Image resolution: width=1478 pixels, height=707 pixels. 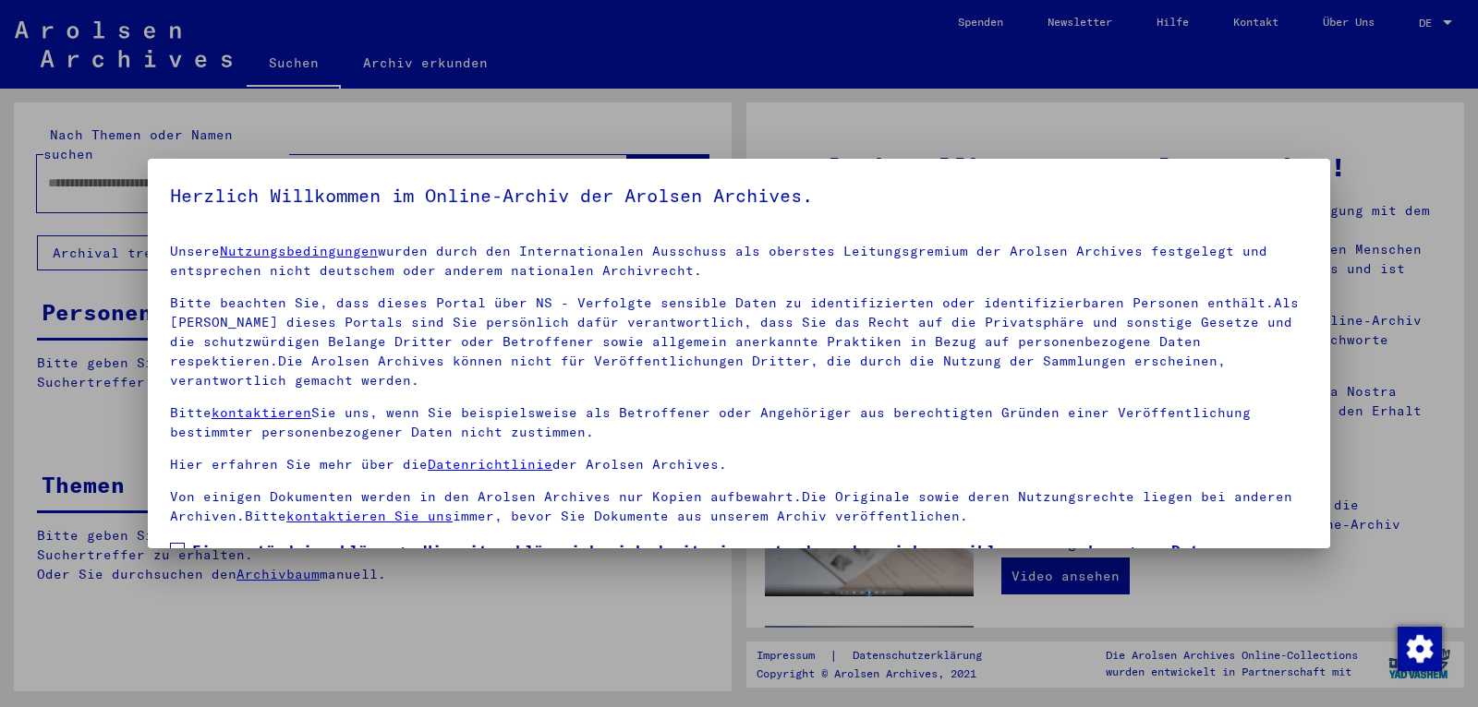 What do you see at coordinates (739, 465) in the screenshot?
I see `p: Hier erfahren Sie mehr über die der Arolsen Archives.` at bounding box center [739, 465].